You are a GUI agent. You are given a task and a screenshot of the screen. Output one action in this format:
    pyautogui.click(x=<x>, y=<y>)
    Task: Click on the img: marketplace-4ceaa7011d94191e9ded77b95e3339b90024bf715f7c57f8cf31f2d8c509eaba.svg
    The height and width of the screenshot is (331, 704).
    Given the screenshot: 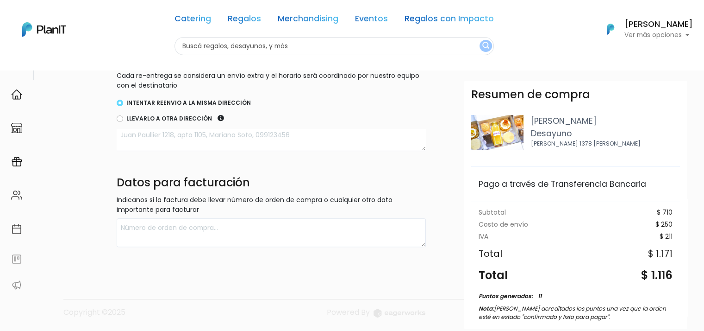 What is the action you would take?
    pyautogui.click(x=17, y=128)
    